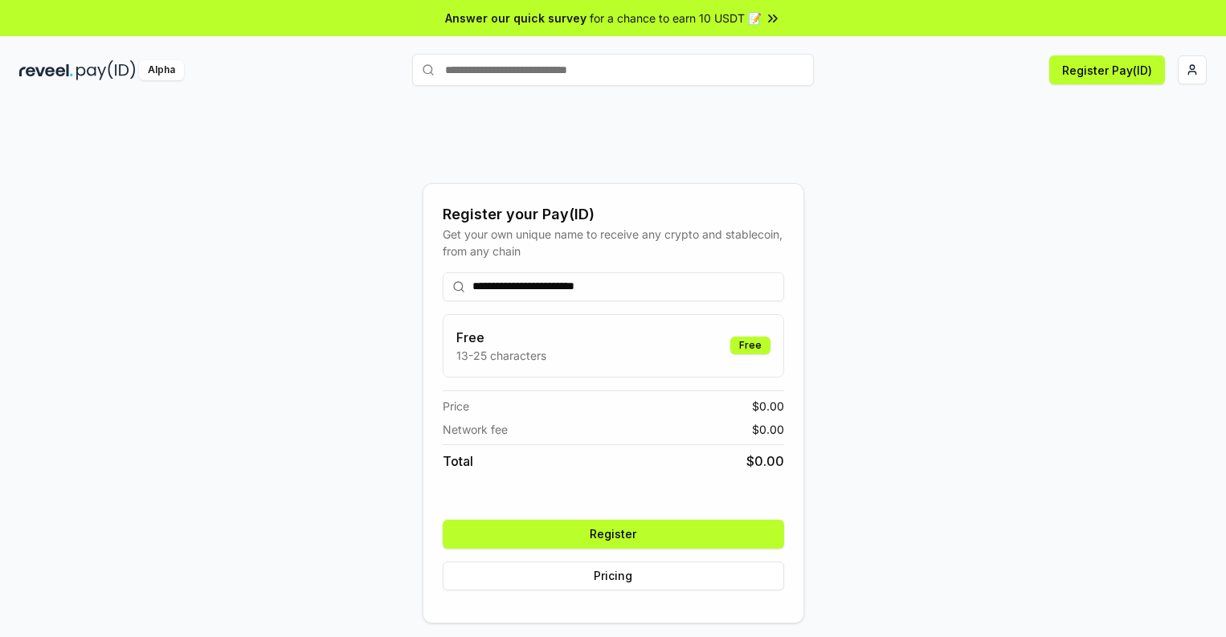 The width and height of the screenshot is (1226, 637). What do you see at coordinates (613, 215) in the screenshot?
I see `div: Register your Pay(ID)` at bounding box center [613, 215].